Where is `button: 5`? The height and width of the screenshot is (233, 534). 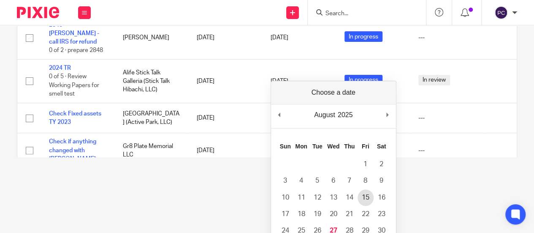 button: 5 is located at coordinates (317, 180).